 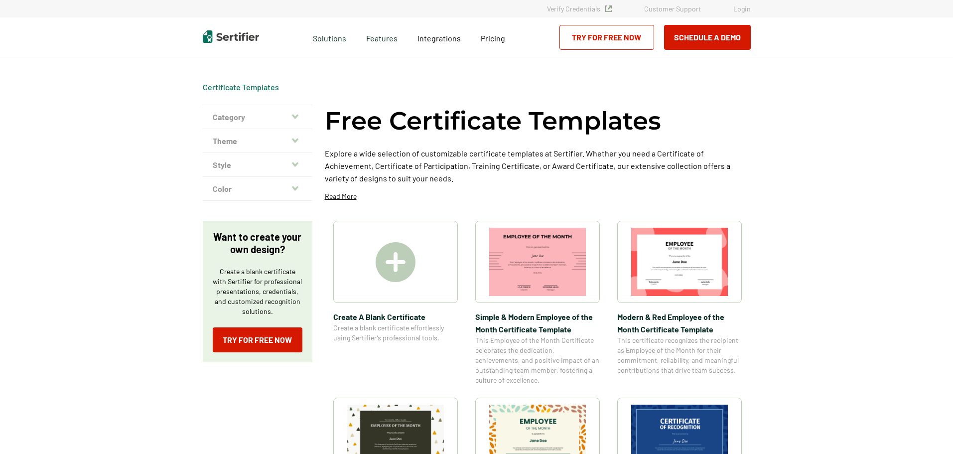 What do you see at coordinates (395, 316) in the screenshot?
I see `span: Create A Blank Certificate` at bounding box center [395, 316].